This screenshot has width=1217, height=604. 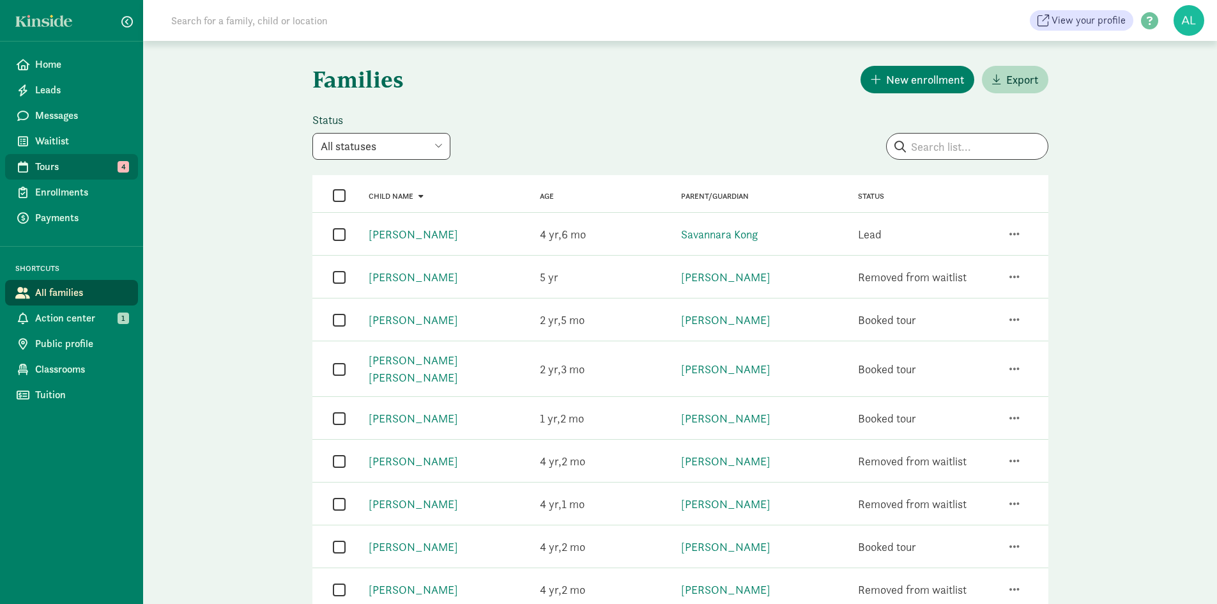 What do you see at coordinates (72, 167) in the screenshot?
I see `a: Tours 4` at bounding box center [72, 167].